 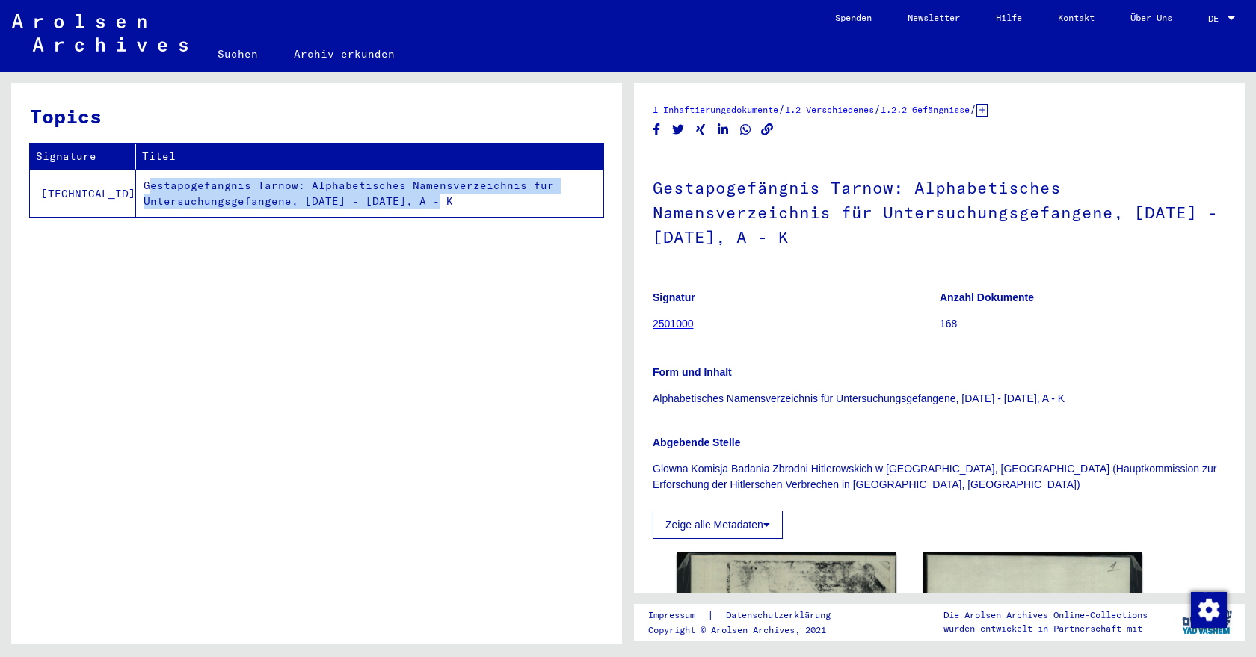 What do you see at coordinates (1209, 610) in the screenshot?
I see `img: Zustimmung ändern` at bounding box center [1209, 610].